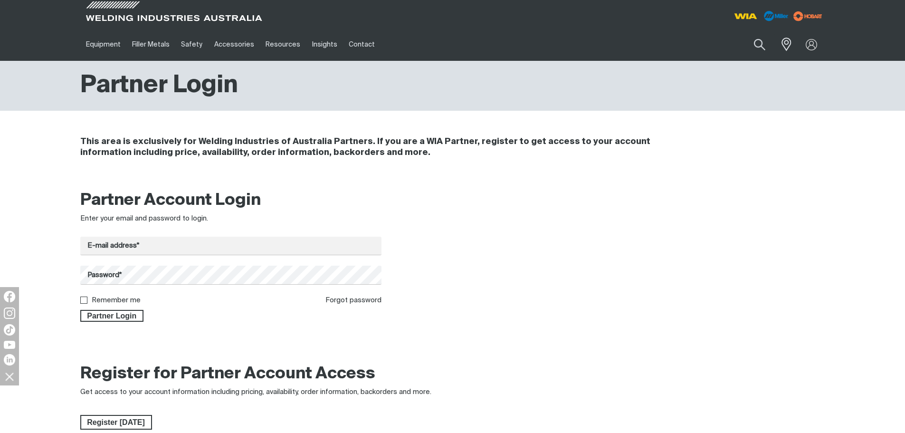 This screenshot has width=905, height=433. I want to click on a: Register Today, so click(116, 423).